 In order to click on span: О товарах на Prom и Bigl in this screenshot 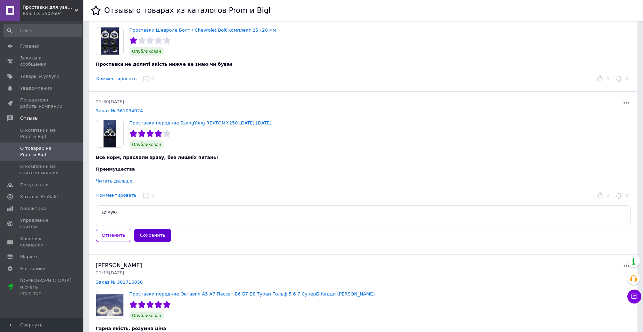, I will do `click(42, 151)`.